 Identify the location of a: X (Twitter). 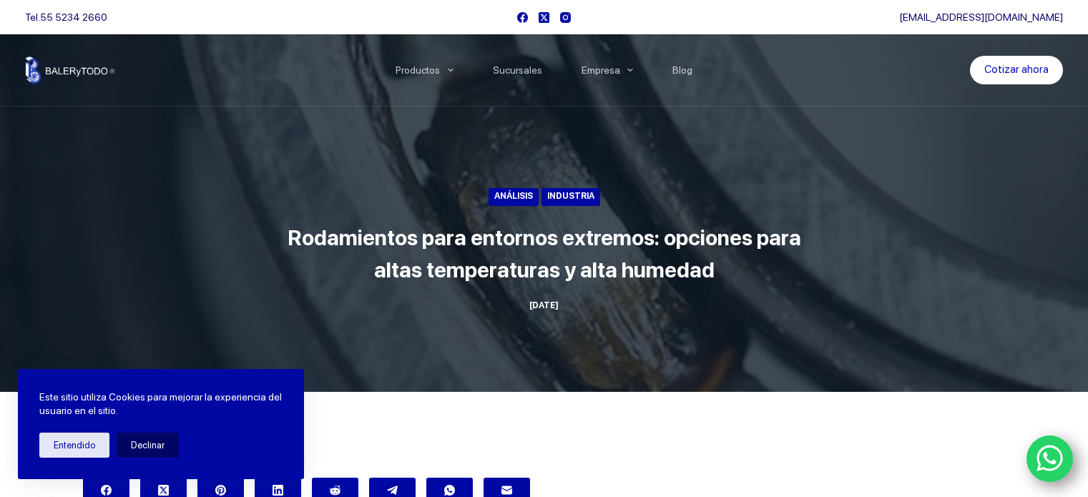
(544, 17).